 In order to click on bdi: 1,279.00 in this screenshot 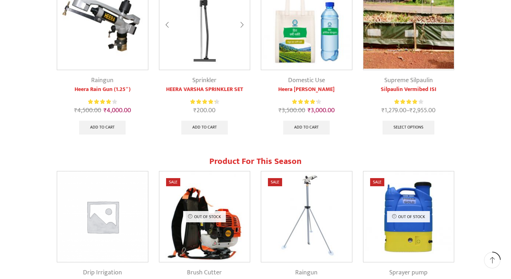, I will do `click(394, 111)`.